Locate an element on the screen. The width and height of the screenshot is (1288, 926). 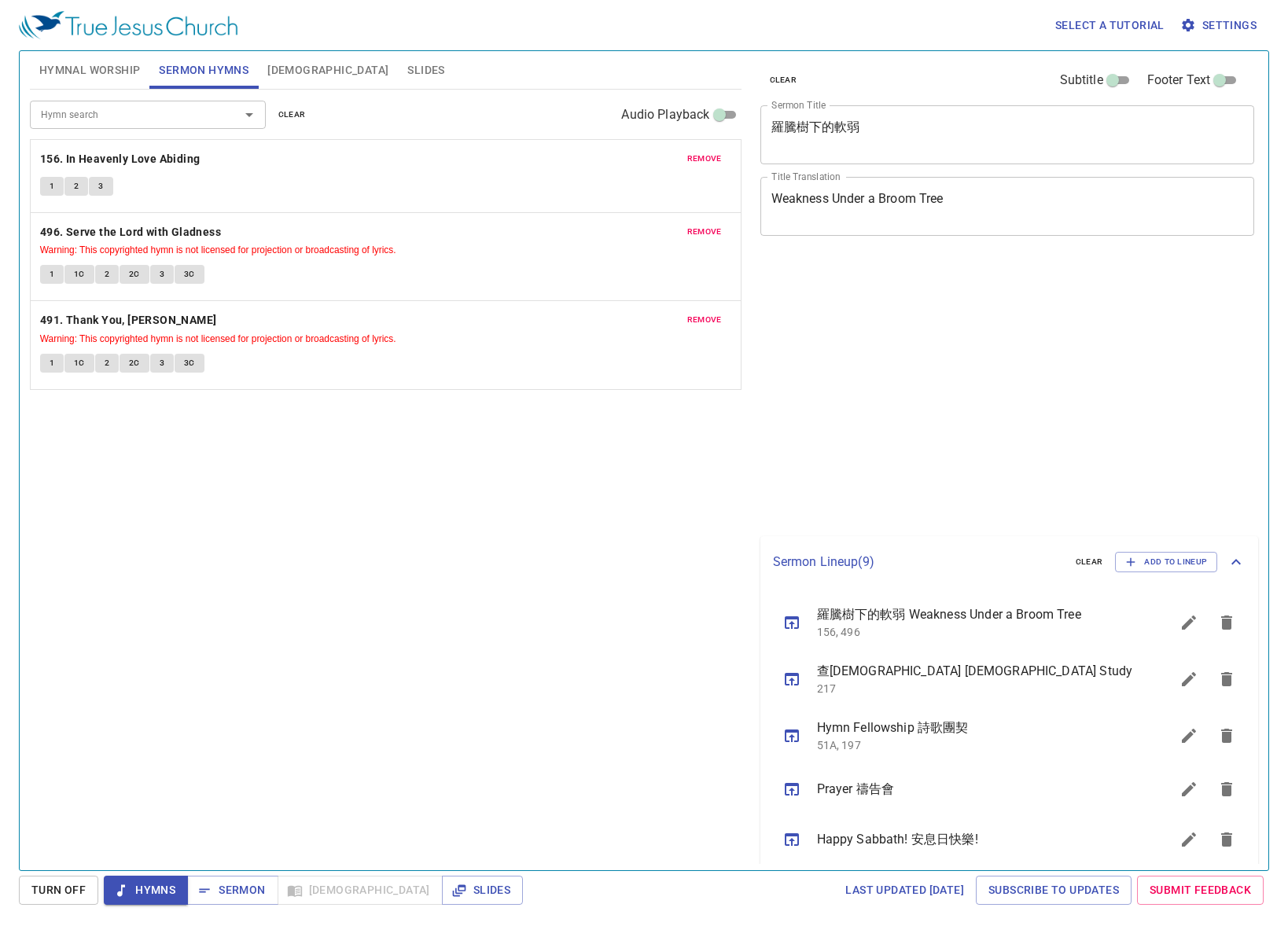
span: Prayer 禱告會 is located at coordinates (975, 789).